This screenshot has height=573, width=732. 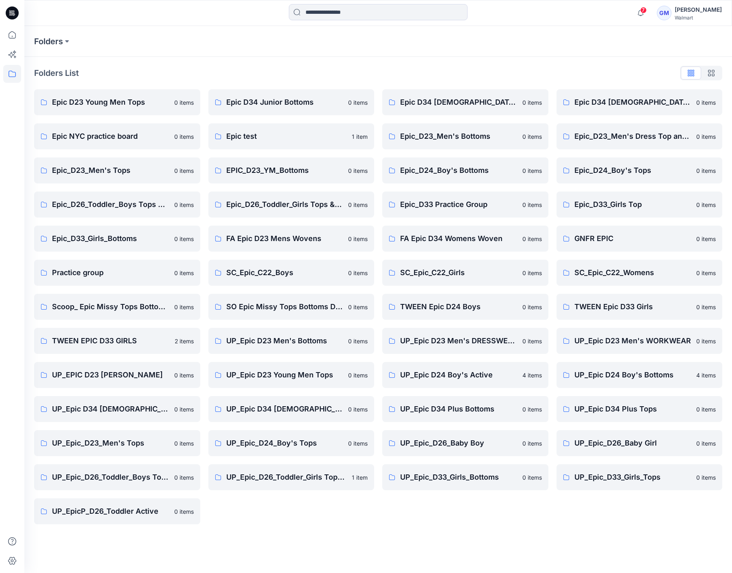 I want to click on a: UP_Epic_D24_Boy's Tops0 items, so click(x=291, y=443).